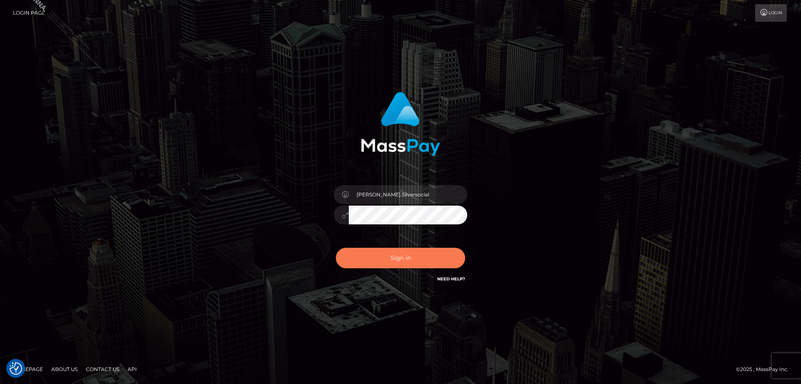 The height and width of the screenshot is (384, 801). I want to click on button: Consent Preferences, so click(16, 368).